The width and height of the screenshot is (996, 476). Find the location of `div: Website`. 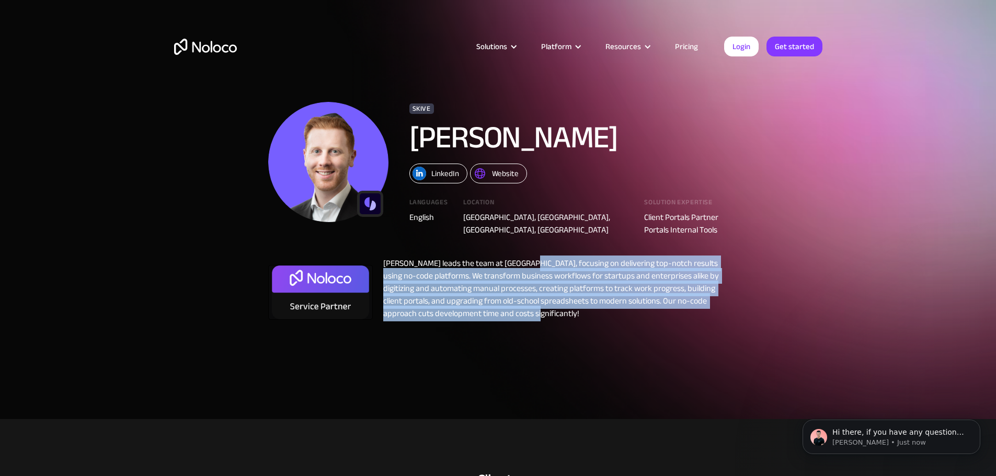

div: Website is located at coordinates (505, 174).